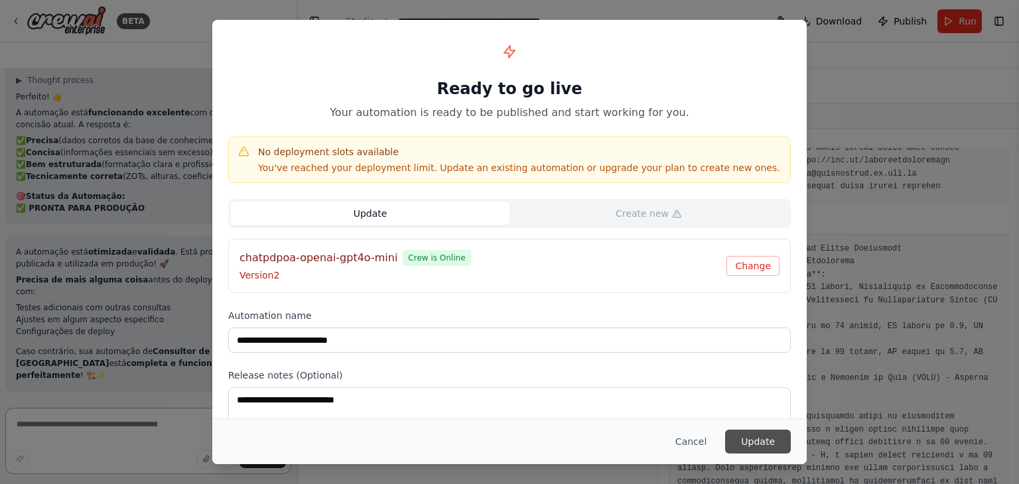 Image resolution: width=1019 pixels, height=484 pixels. What do you see at coordinates (509, 316) in the screenshot?
I see `label: Automation name` at bounding box center [509, 316].